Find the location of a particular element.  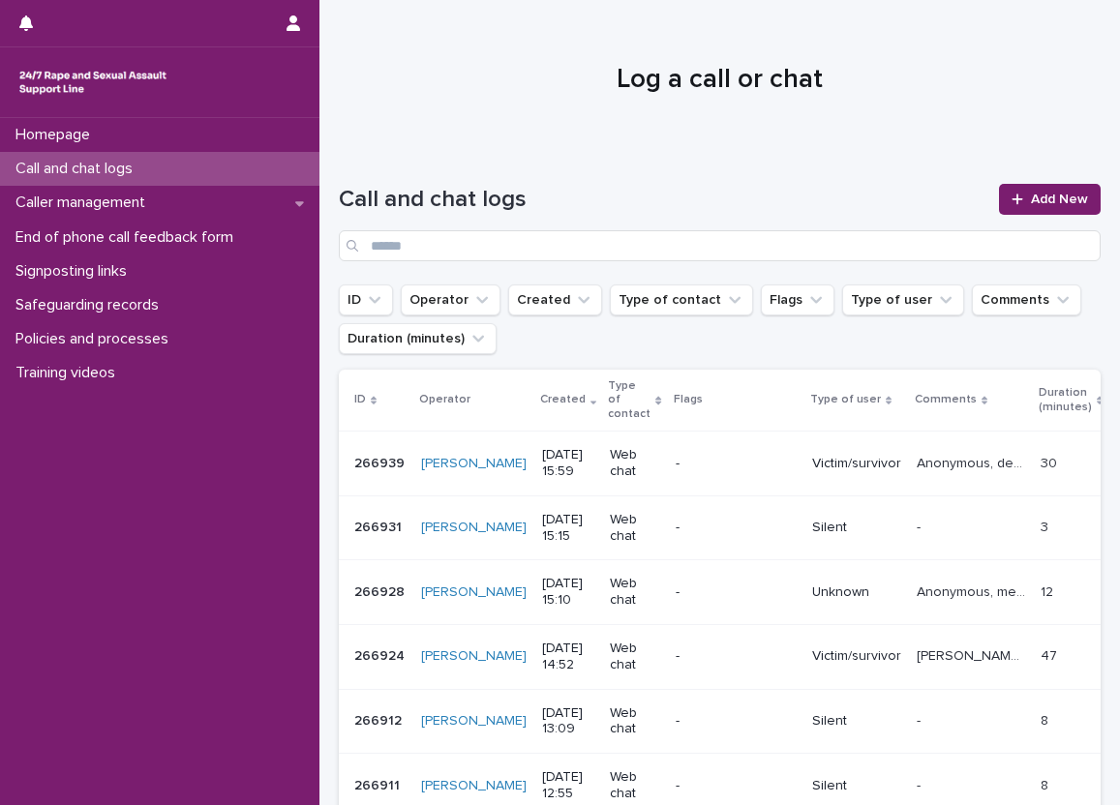

button: Type of contact is located at coordinates (681, 300).